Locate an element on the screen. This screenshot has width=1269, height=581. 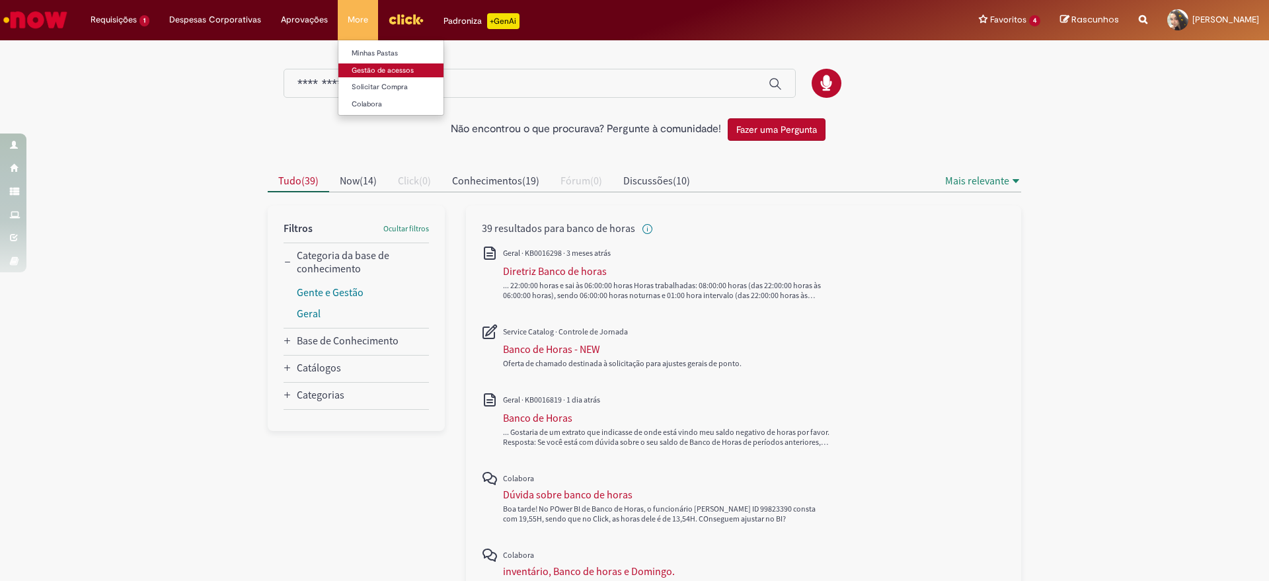
a: Colabora is located at coordinates (411, 104).